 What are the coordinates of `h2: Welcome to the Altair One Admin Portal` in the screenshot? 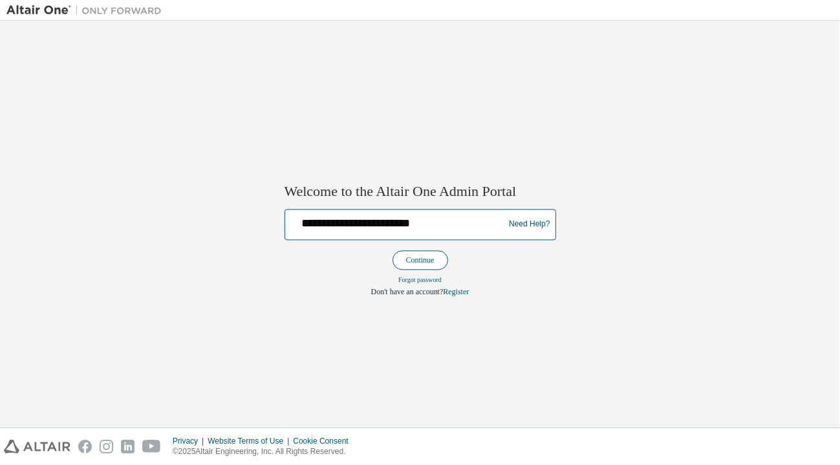 It's located at (420, 192).